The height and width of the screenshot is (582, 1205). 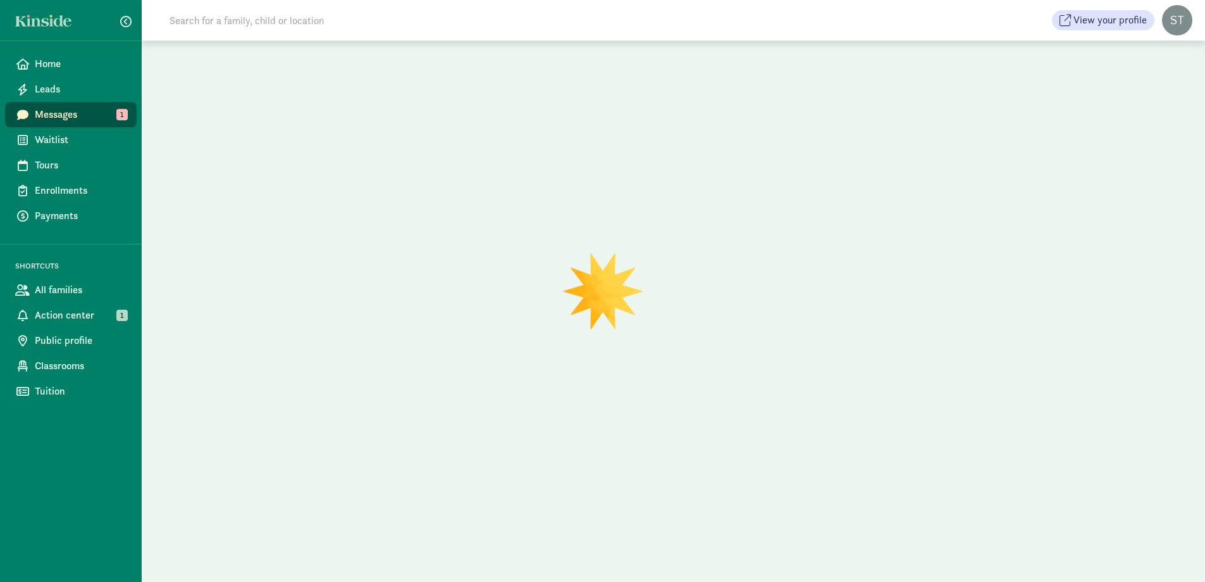 I want to click on span: Home, so click(x=80, y=64).